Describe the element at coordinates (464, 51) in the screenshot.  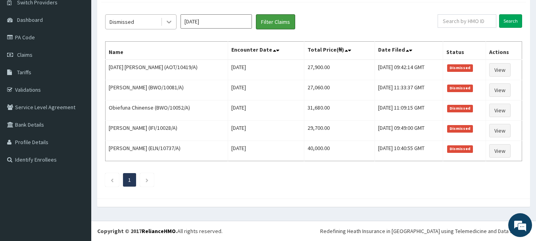
I see `th: Status` at that location.